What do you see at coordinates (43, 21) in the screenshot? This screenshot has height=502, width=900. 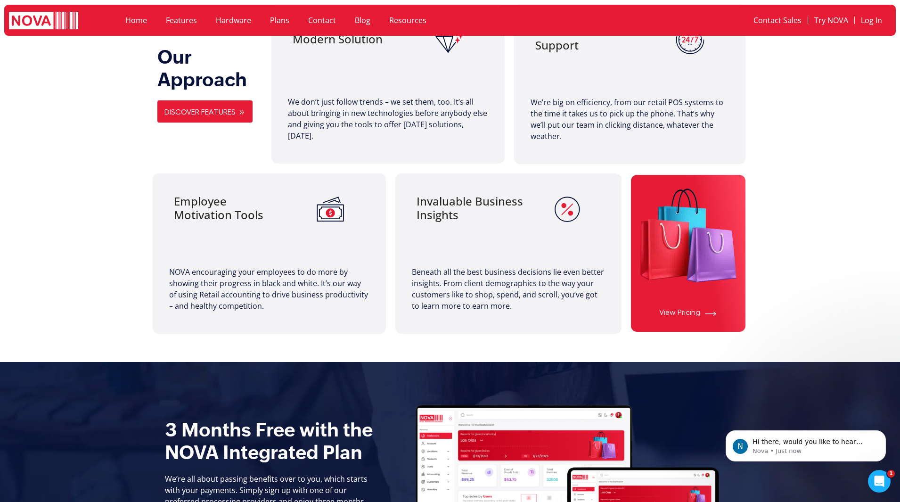 I see `img: logo white` at bounding box center [43, 21].